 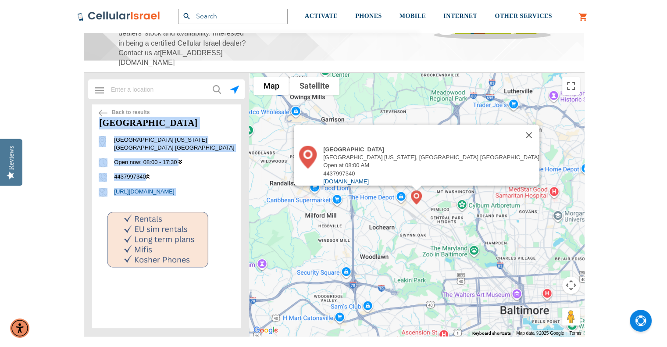 I want to click on button: Close, so click(x=529, y=135).